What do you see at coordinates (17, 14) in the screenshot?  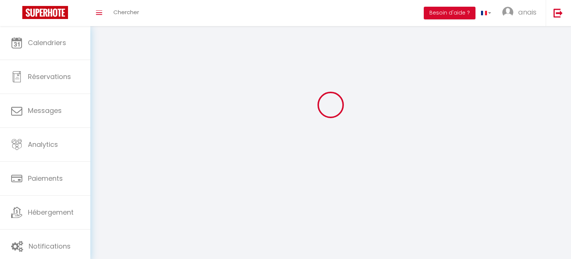 I see `button: Ouvrir le widget de chat LiveChat` at bounding box center [17, 14].